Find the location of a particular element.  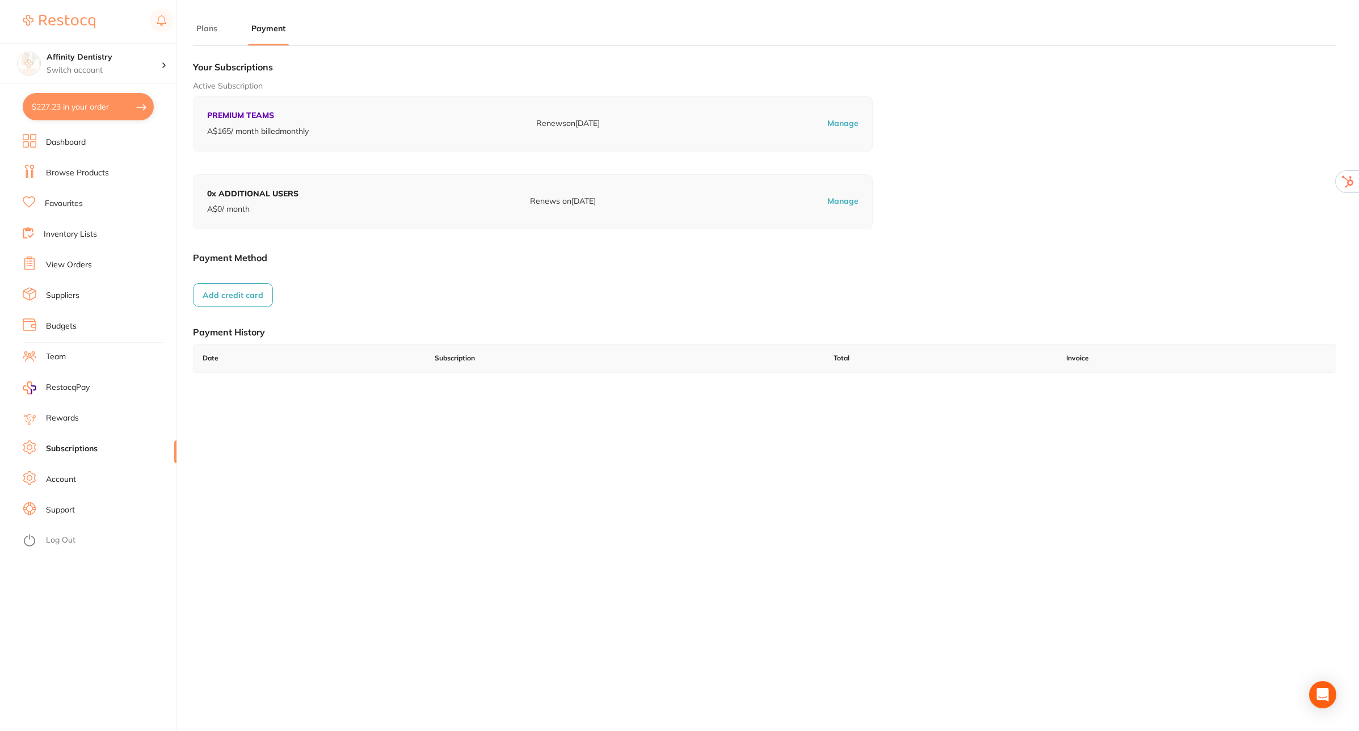

a: Team is located at coordinates (56, 357).